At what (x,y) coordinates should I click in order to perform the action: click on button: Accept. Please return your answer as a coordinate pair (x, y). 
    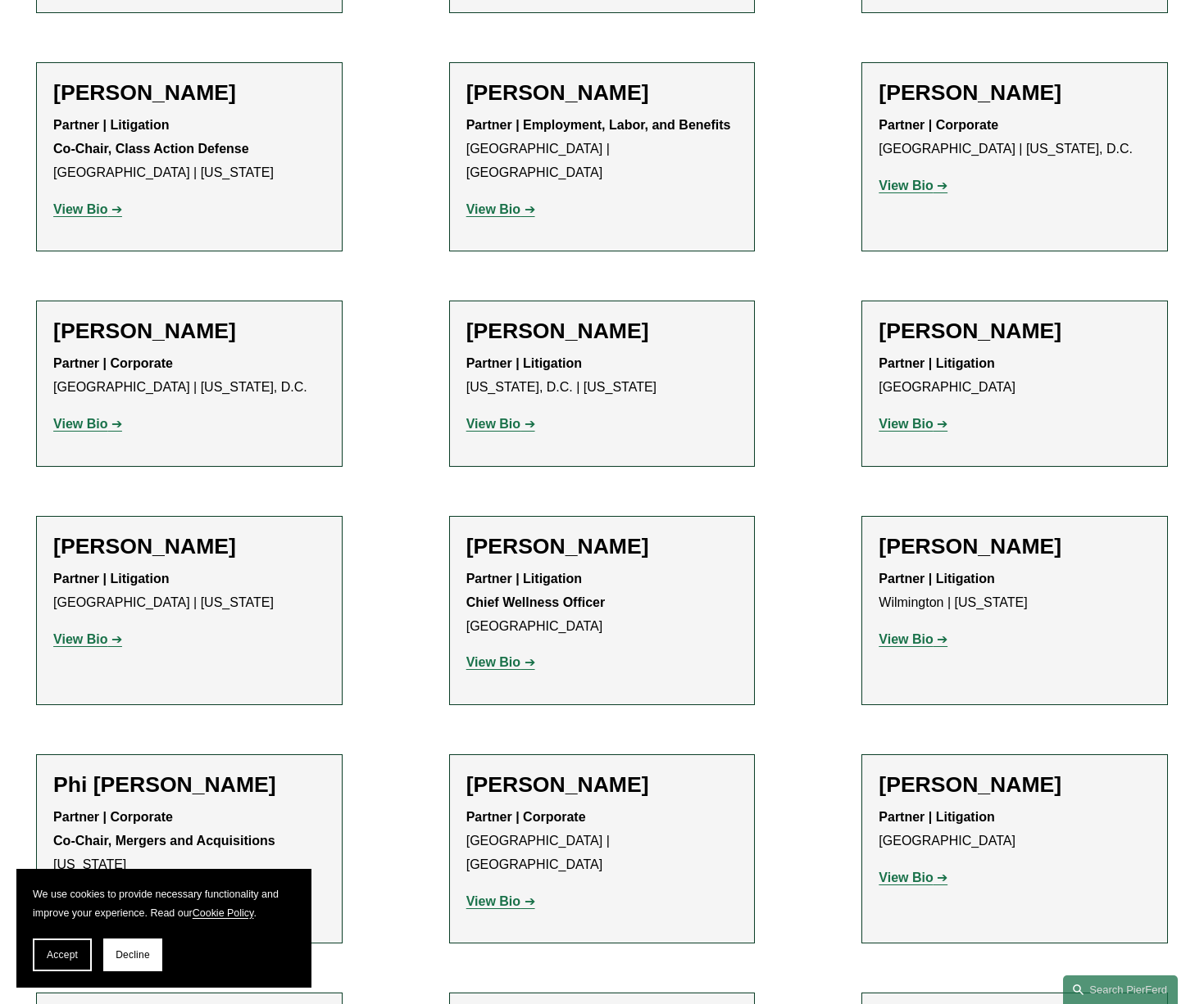
    Looking at the image, I should click on (62, 955).